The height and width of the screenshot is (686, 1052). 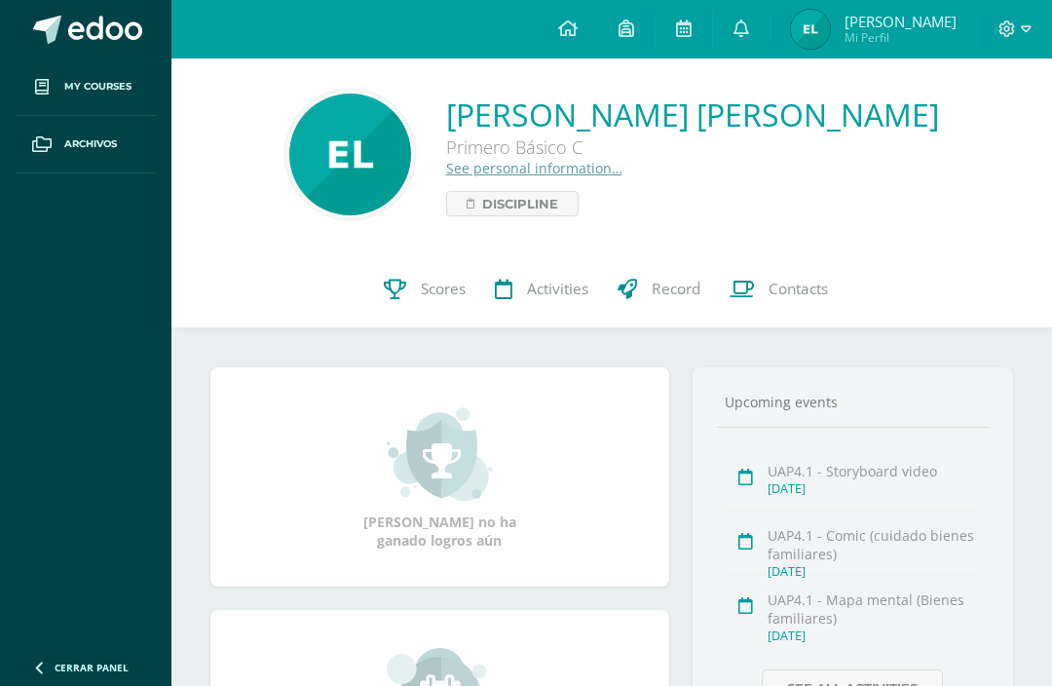 What do you see at coordinates (659, 289) in the screenshot?
I see `a: Record` at bounding box center [659, 289].